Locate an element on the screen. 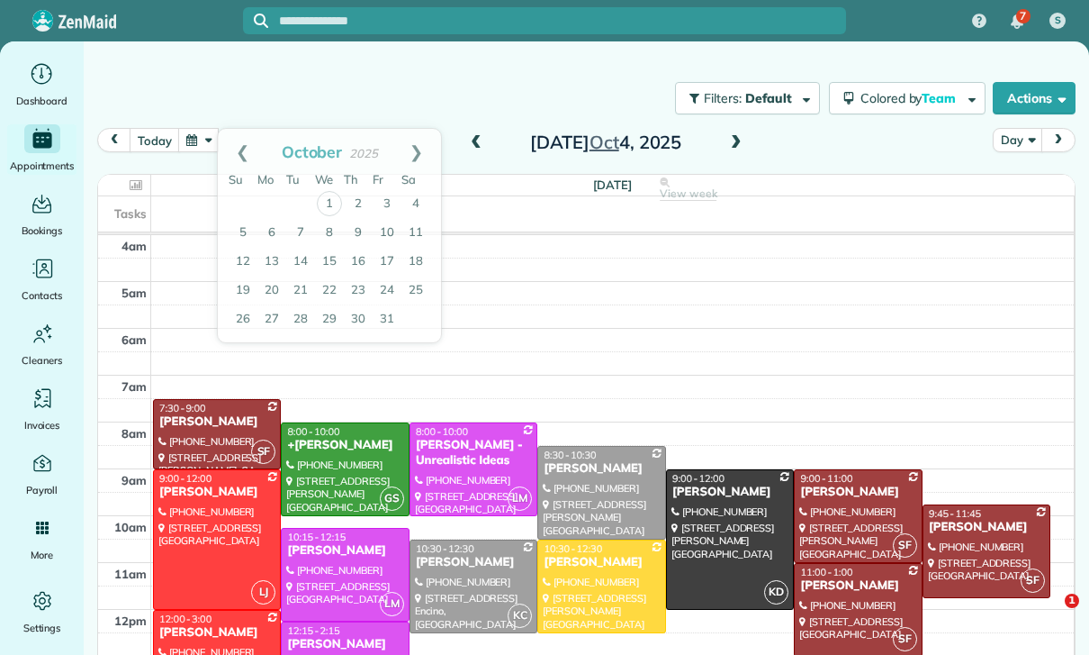  span: 9am is located at coordinates (134, 480).